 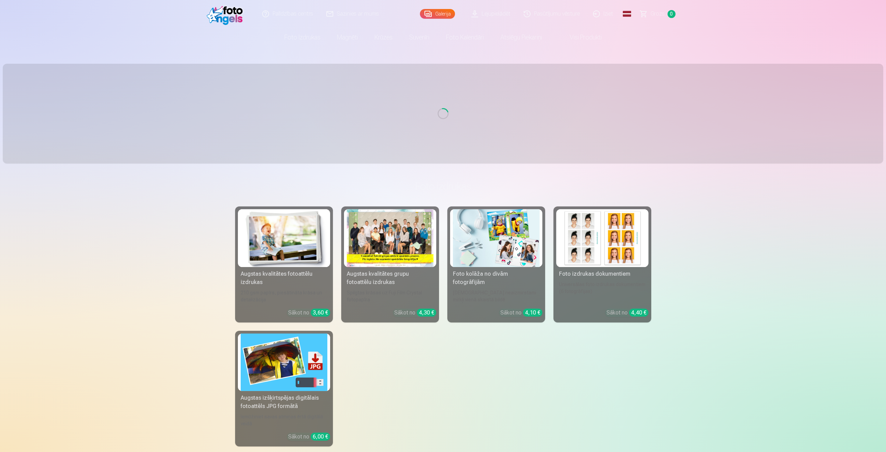 What do you see at coordinates (496, 238) in the screenshot?
I see `img: Foto kolāža no divām fotogrāfijām` at bounding box center [496, 238].